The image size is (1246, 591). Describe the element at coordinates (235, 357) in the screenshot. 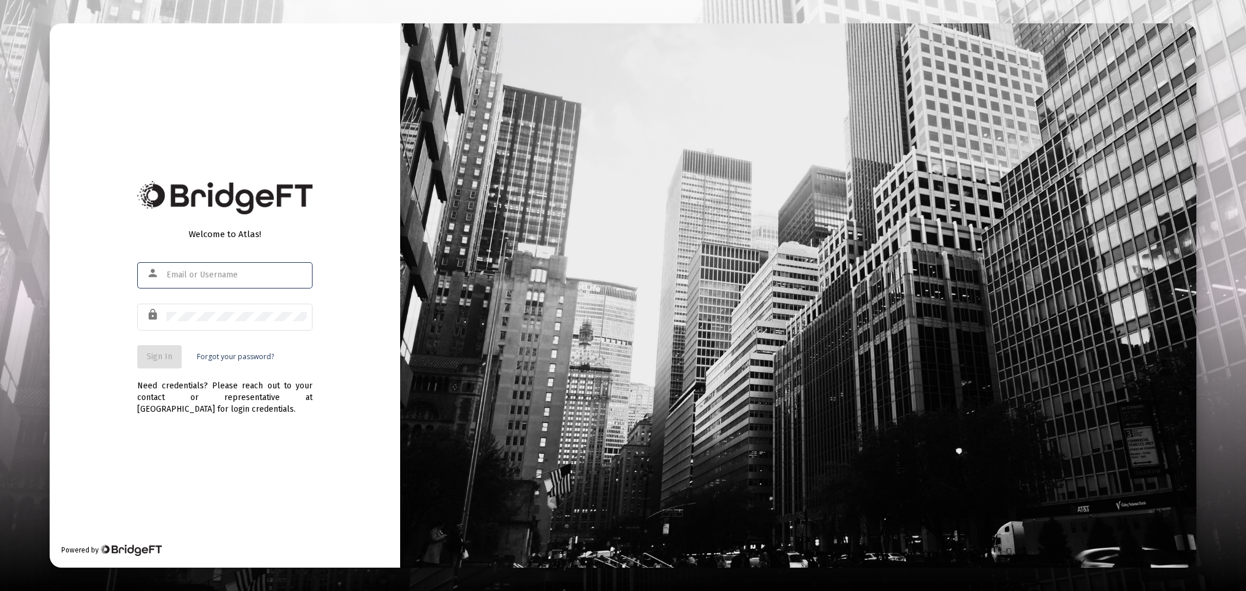

I see `a: Forgot your password?` at that location.